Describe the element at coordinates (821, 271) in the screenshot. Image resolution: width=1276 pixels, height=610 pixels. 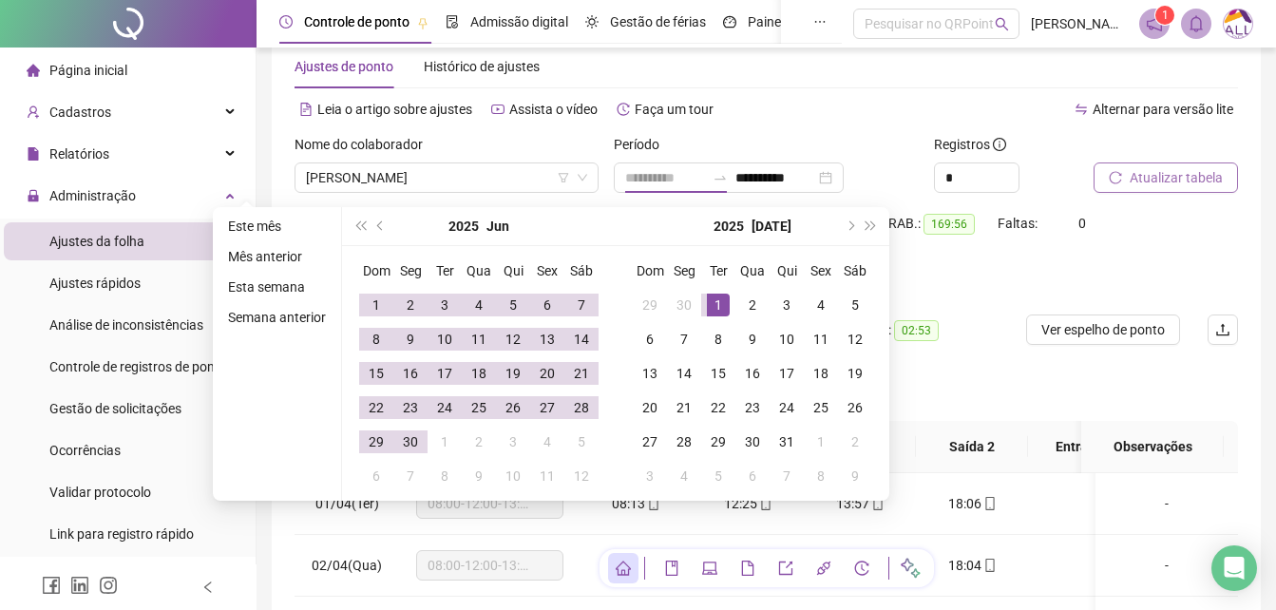
I see `th: Sex` at that location.